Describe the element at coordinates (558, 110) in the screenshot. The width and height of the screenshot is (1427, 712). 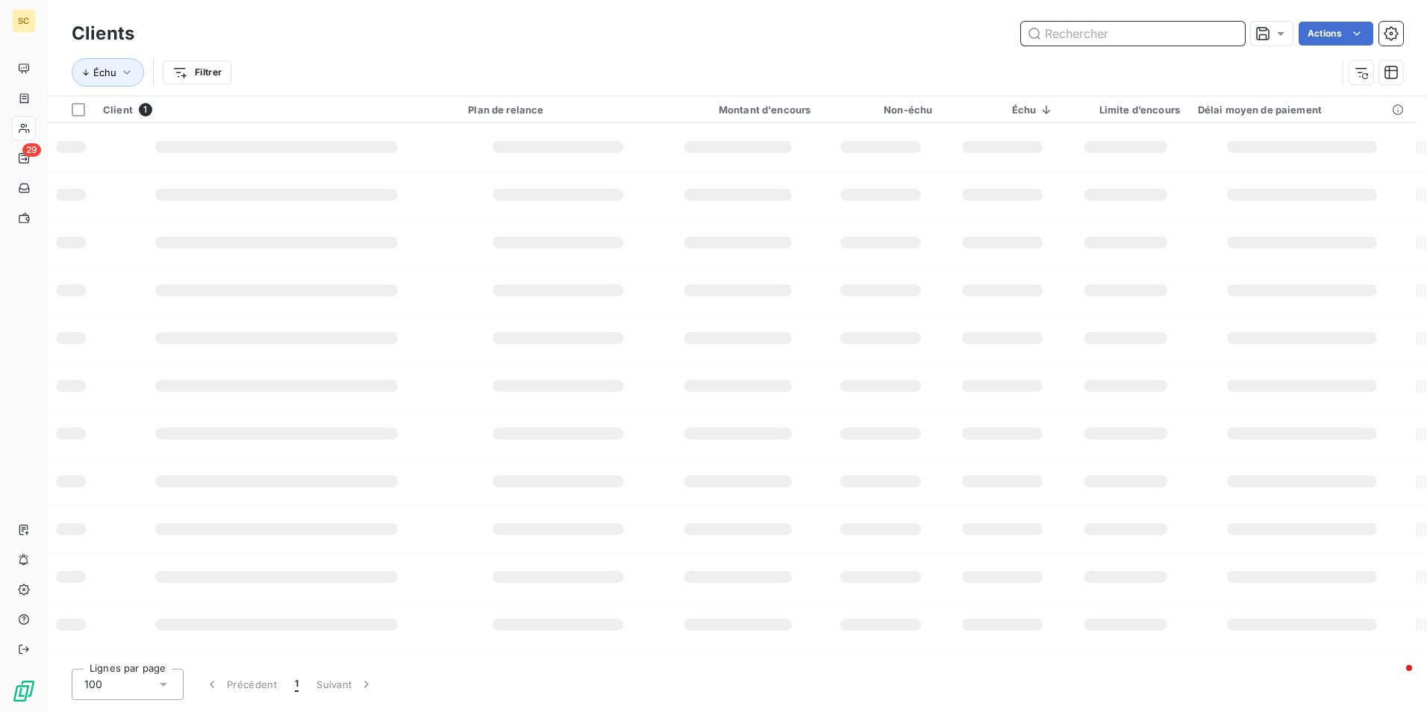
I see `div: Plan de relance` at that location.